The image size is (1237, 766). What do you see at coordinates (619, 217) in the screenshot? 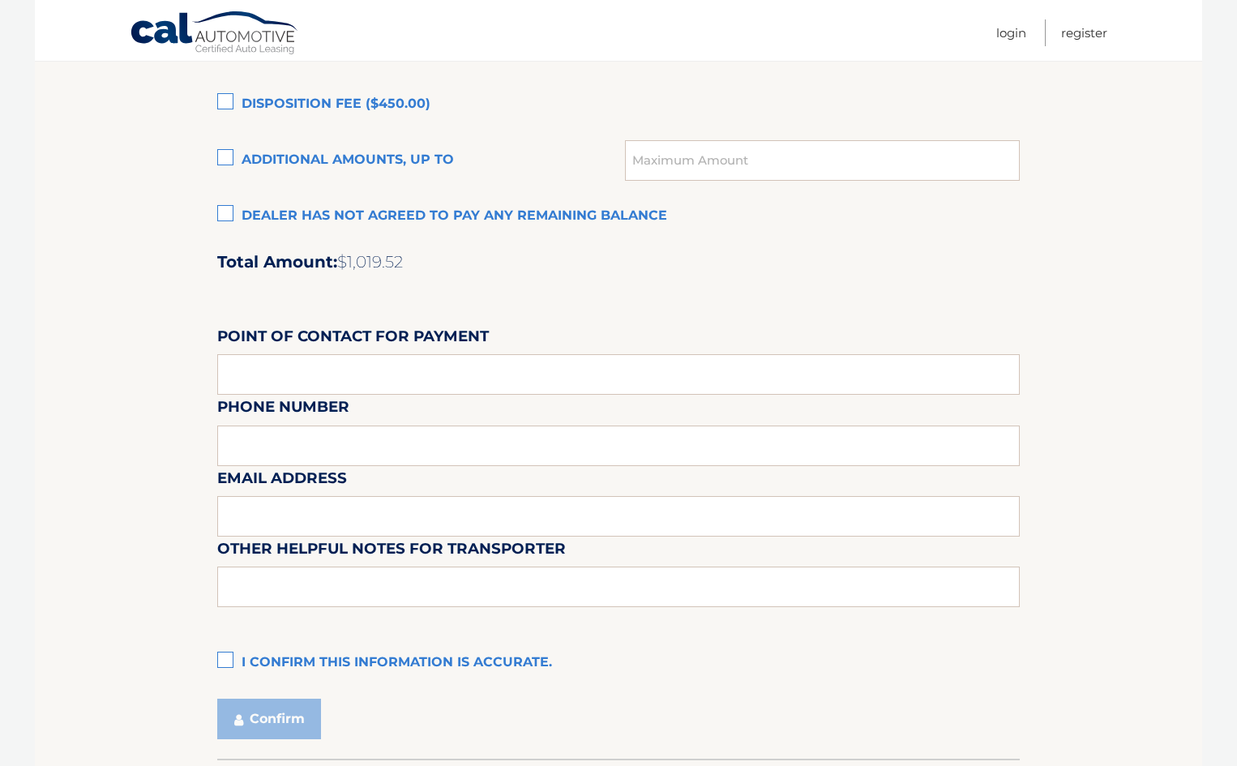
I see `label: Dealer has not agreed to pay any remaining balance` at bounding box center [619, 217].